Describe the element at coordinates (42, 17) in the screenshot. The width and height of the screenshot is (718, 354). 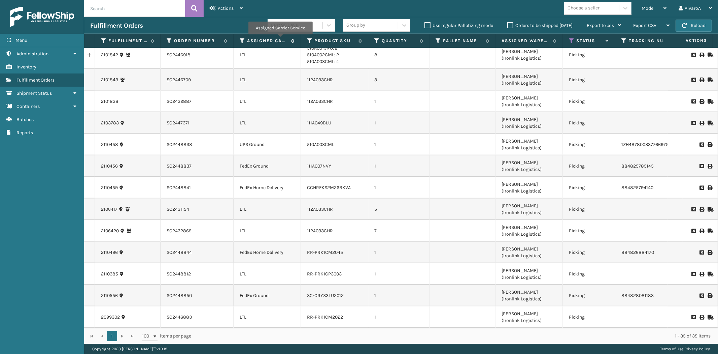
I see `img: logo` at that location.